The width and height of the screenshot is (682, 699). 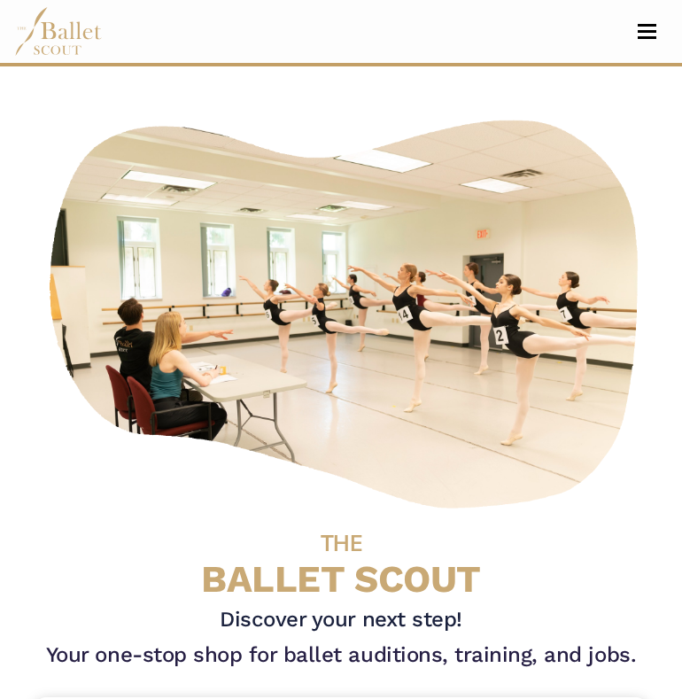 What do you see at coordinates (341, 559) in the screenshot?
I see `h4: BALLET SCOUT` at bounding box center [341, 559].